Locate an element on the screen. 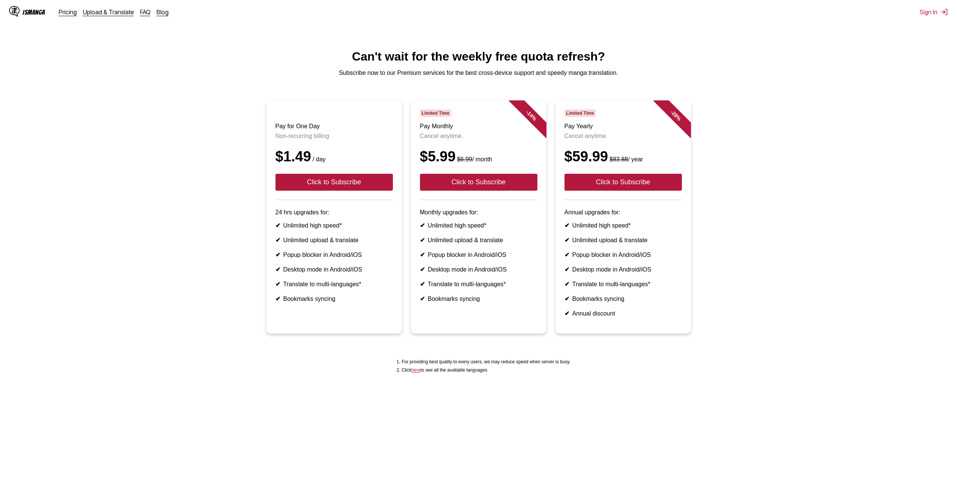  p: 24 hrs upgrades for: is located at coordinates (334, 213).